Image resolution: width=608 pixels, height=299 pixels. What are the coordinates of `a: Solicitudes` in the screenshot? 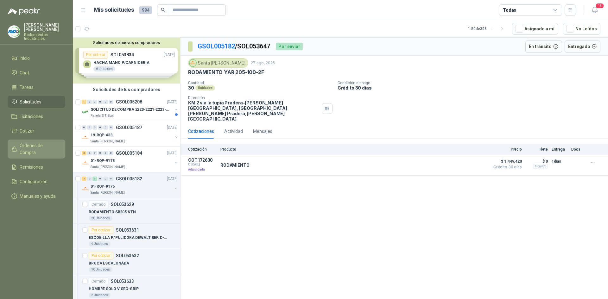 It's located at (36, 102).